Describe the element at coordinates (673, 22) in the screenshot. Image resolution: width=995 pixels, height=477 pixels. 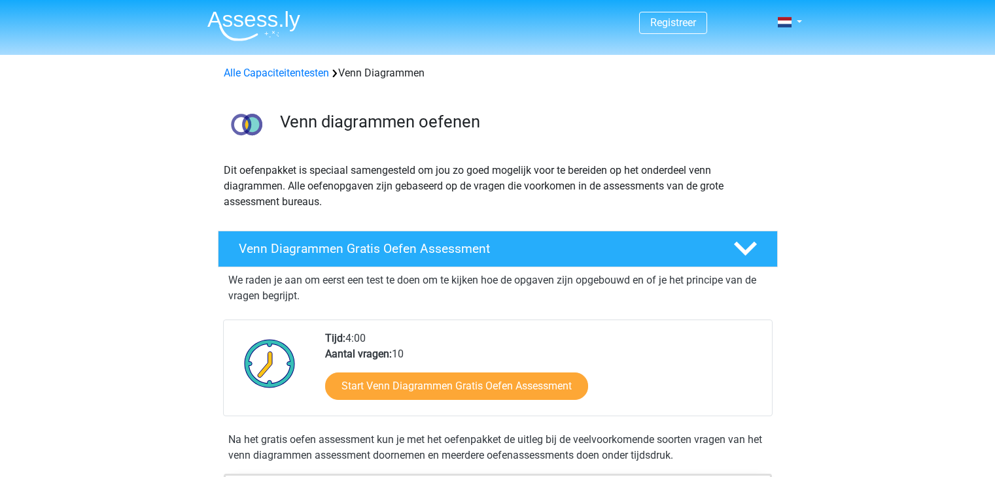
I see `a: Registreer` at that location.